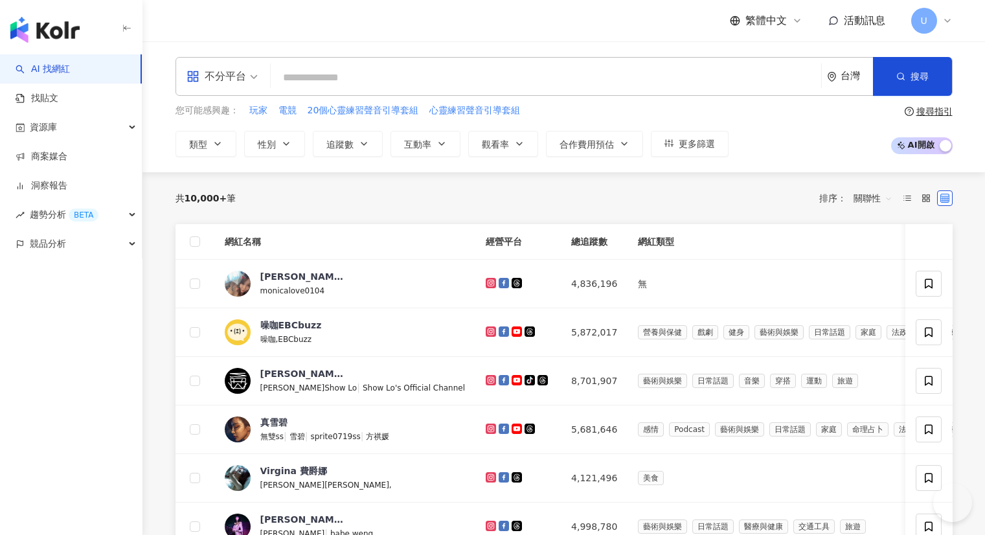 The height and width of the screenshot is (535, 985). I want to click on span: 醫療與健康, so click(763, 526).